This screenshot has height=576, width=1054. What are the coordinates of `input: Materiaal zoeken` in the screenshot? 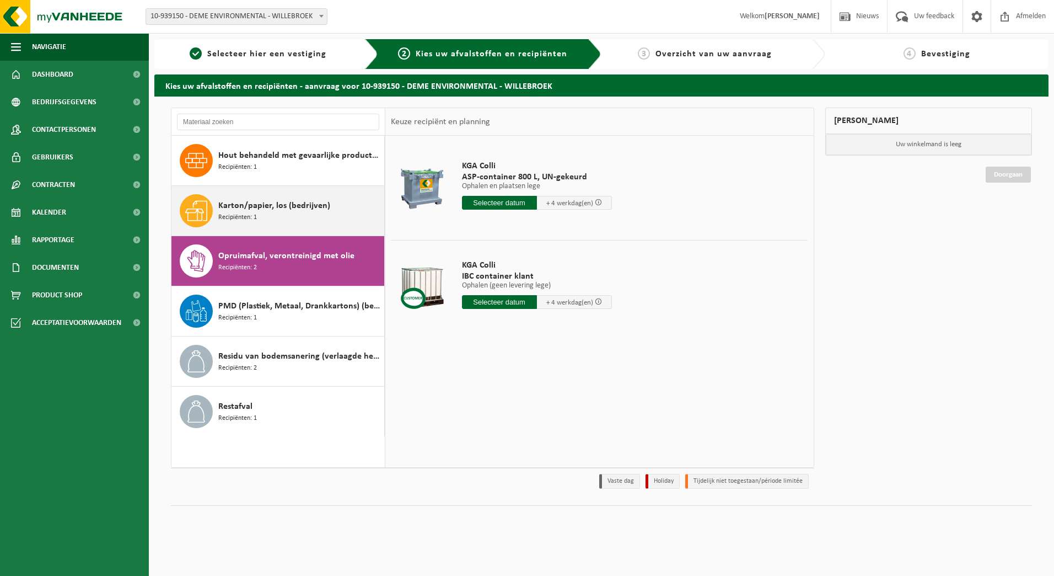 It's located at (278, 122).